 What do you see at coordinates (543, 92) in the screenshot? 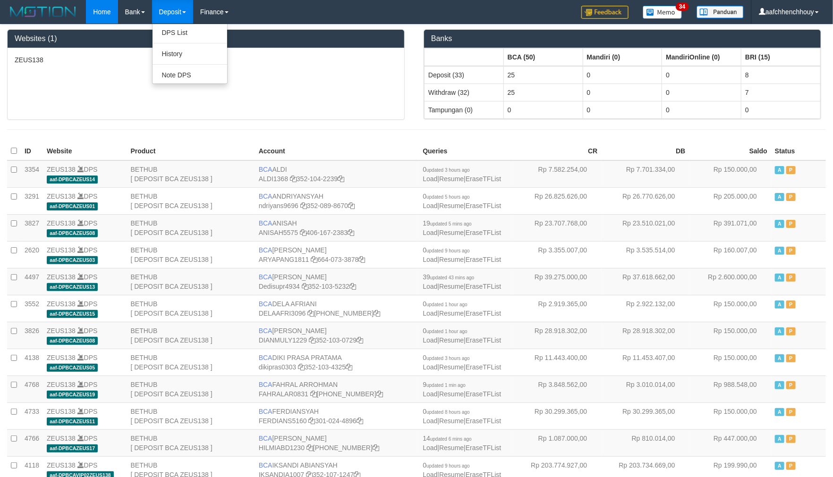
I see `td: 25` at bounding box center [543, 92].